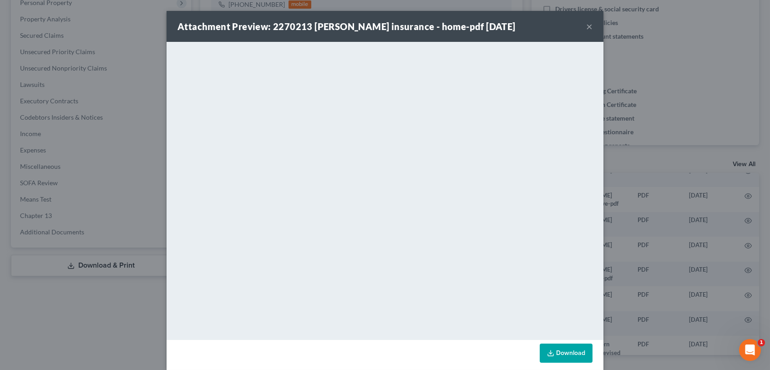 This screenshot has height=370, width=770. What do you see at coordinates (761, 343) in the screenshot?
I see `span: 1` at bounding box center [761, 343].